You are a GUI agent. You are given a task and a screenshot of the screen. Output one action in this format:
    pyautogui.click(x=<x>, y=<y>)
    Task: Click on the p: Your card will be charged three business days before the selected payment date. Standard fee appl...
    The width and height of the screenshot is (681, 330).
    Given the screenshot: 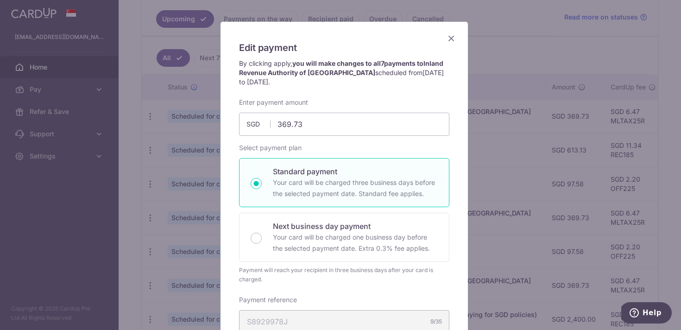 What is the action you would take?
    pyautogui.click(x=356, y=188)
    